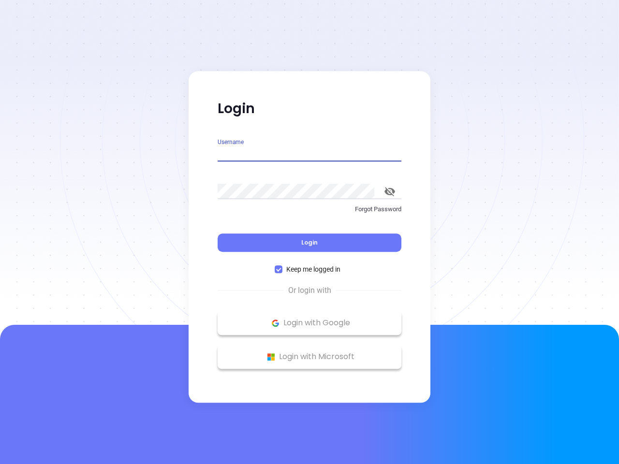  I want to click on span: Keep me logged in, so click(314, 269).